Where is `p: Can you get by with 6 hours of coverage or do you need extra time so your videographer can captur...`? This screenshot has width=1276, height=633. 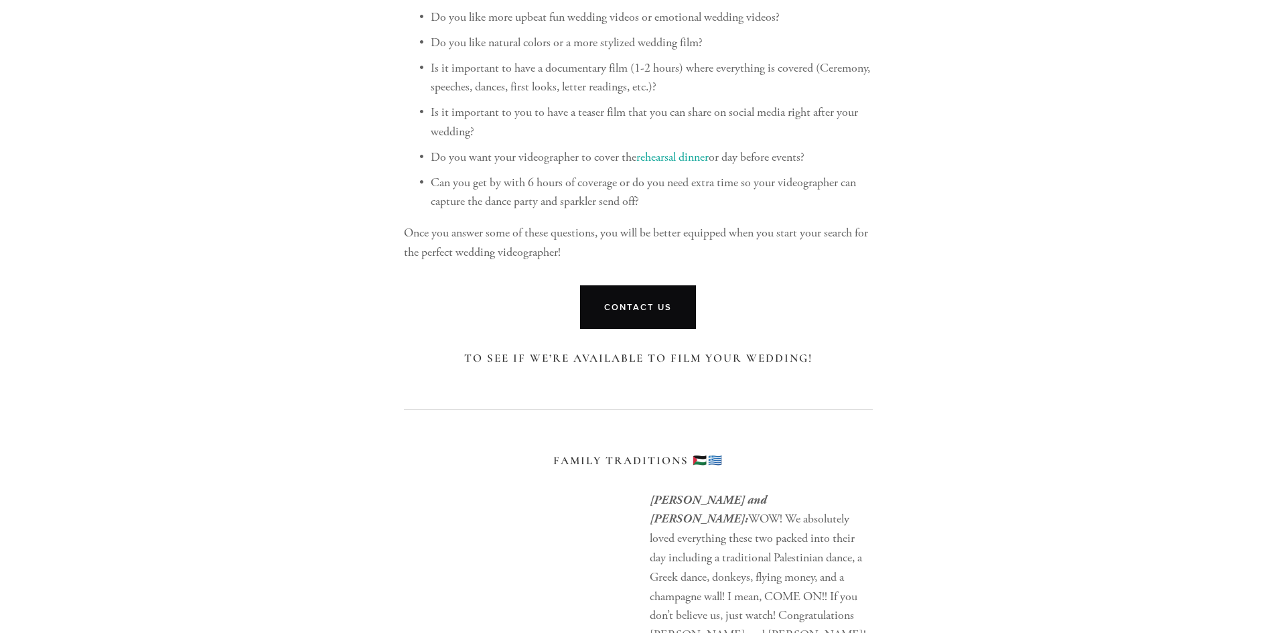 p: Can you get by with 6 hours of coverage or do you need extra time so your videographer can captur... is located at coordinates (652, 193).